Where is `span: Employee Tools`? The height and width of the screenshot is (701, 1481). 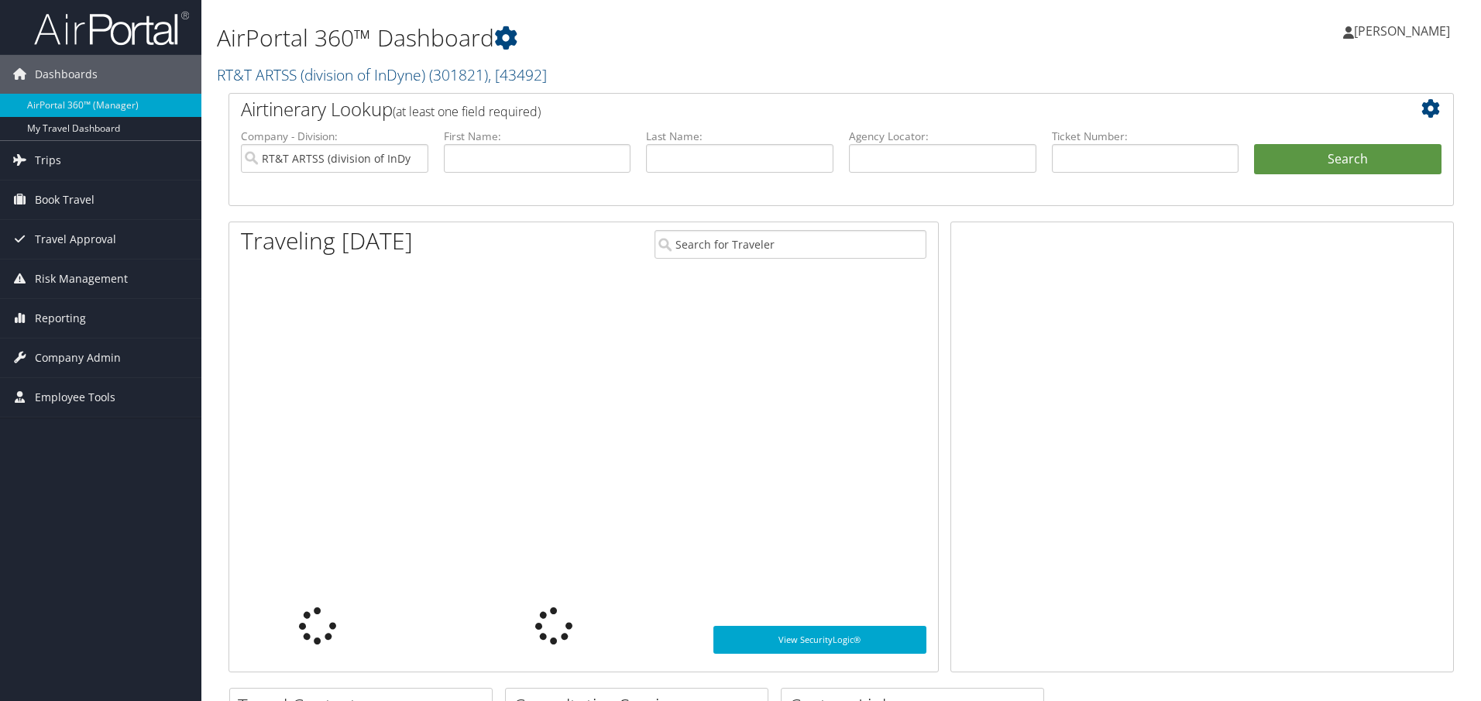 span: Employee Tools is located at coordinates (75, 397).